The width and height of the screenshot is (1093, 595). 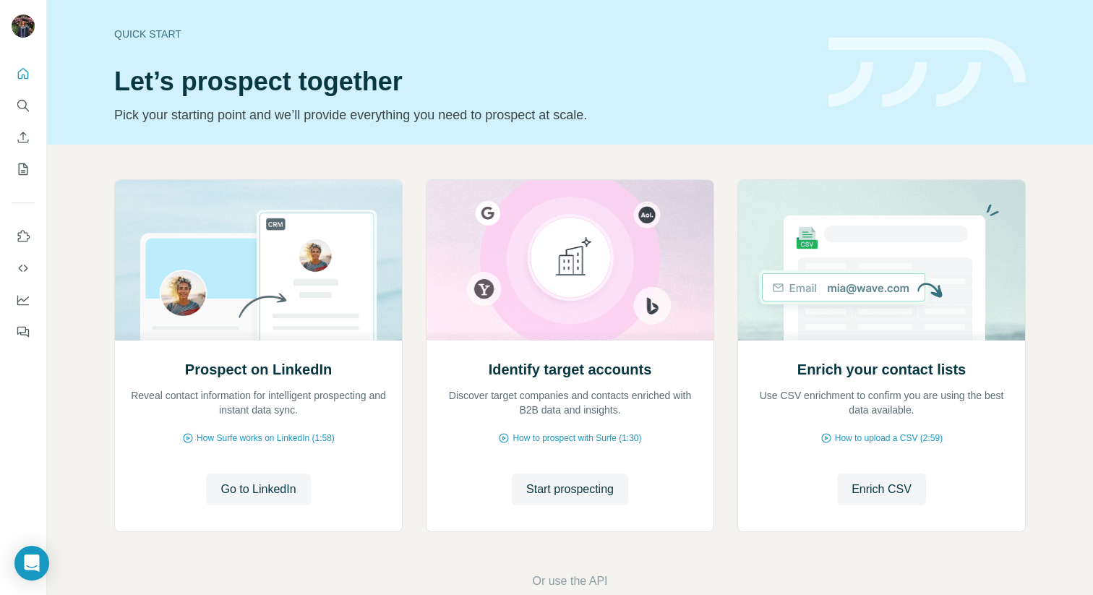 I want to click on img: banner, so click(x=927, y=72).